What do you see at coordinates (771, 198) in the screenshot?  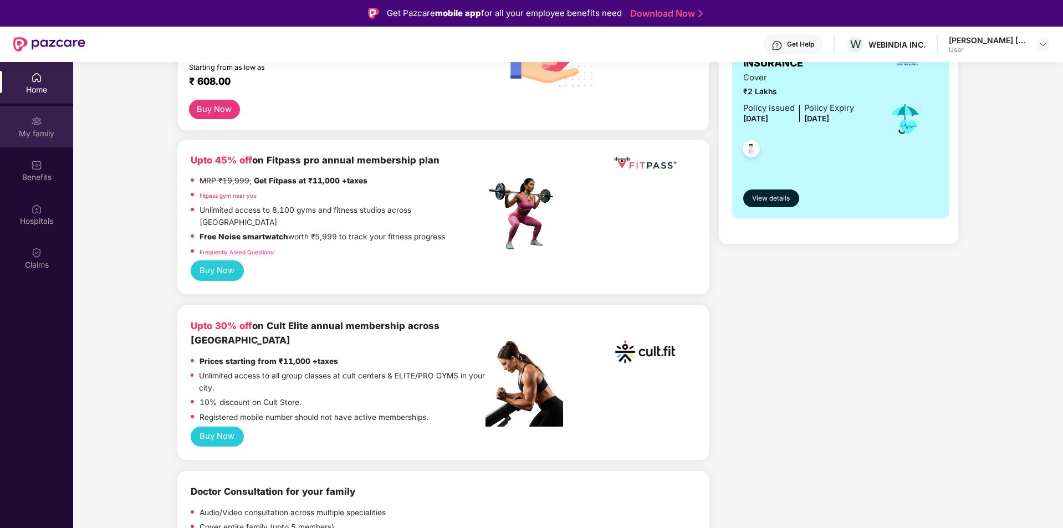 I see `button: View details` at bounding box center [771, 198].